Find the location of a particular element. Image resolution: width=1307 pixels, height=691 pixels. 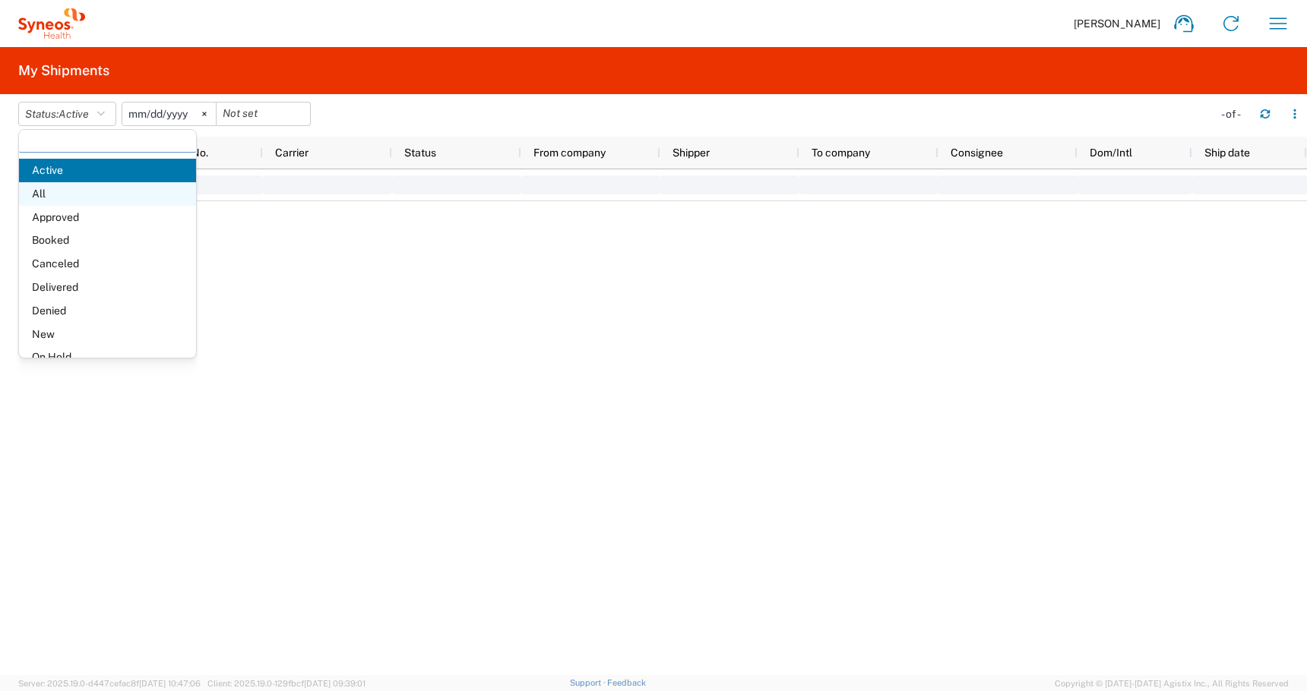

span: All is located at coordinates (107, 194).